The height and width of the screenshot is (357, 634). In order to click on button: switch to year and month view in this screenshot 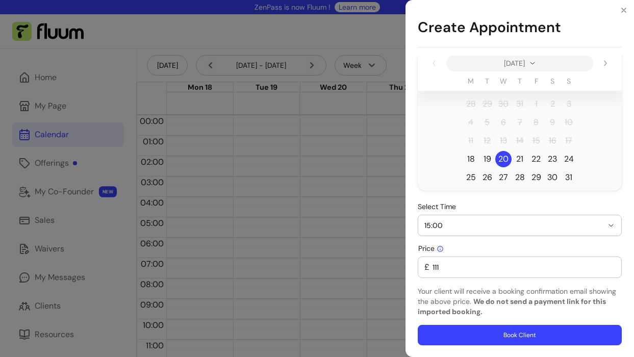, I will do `click(520, 63)`.